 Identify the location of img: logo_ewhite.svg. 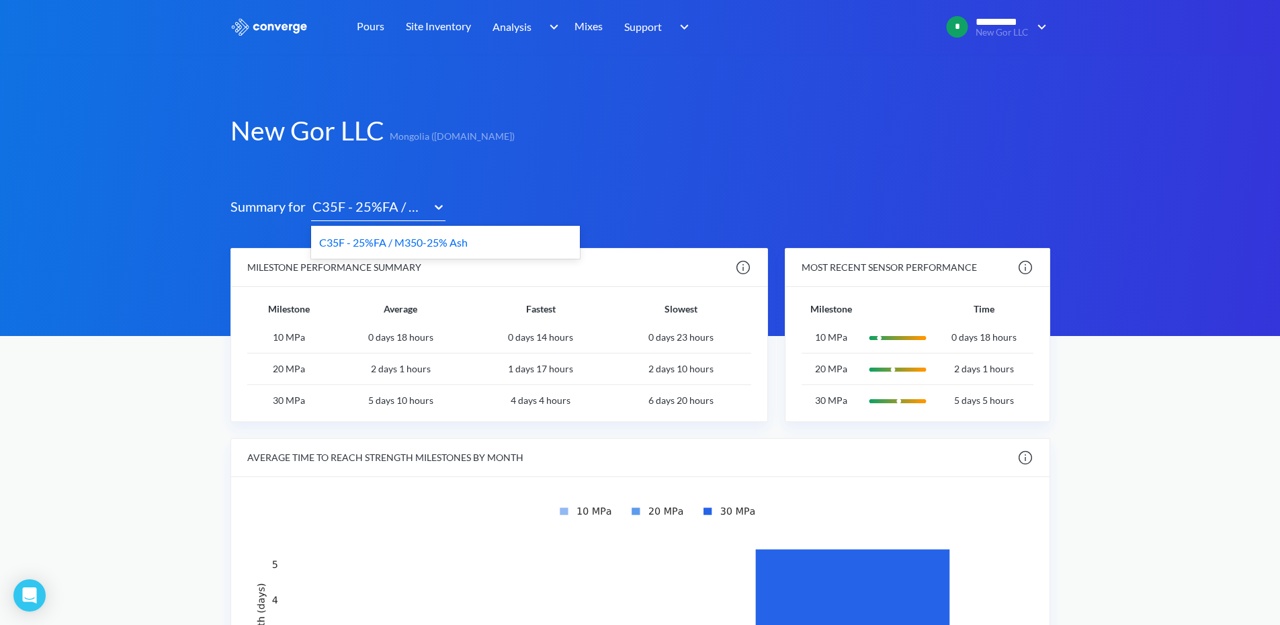
(269, 27).